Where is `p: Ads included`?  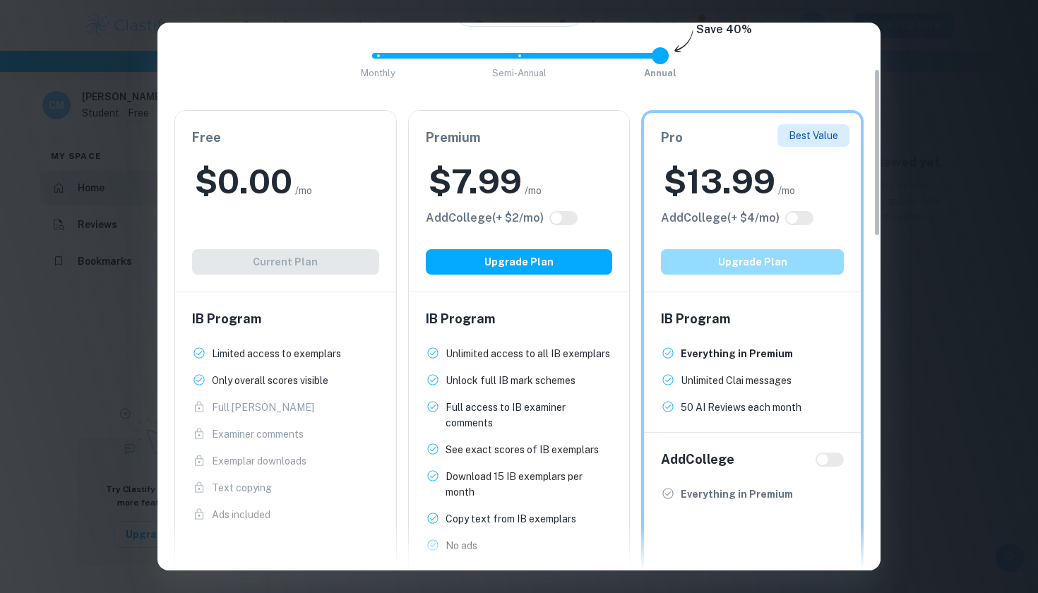
p: Ads included is located at coordinates (241, 515).